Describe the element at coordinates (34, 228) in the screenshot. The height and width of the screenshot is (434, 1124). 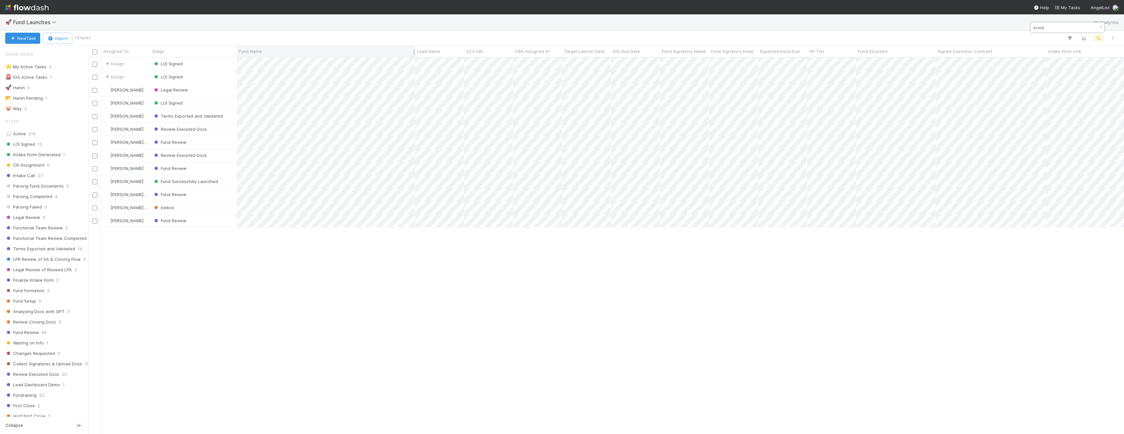
I see `span: Functional Team Review` at that location.